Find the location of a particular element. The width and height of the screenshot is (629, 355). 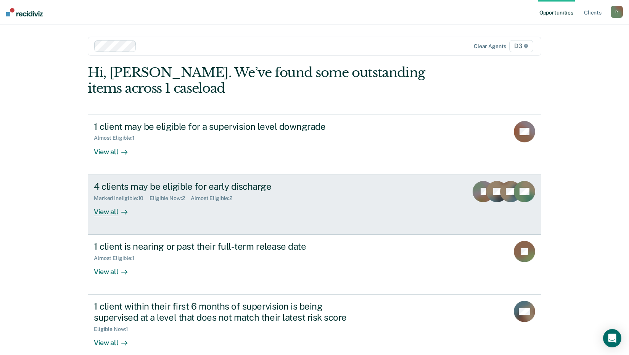

div: 1 client may be eligible for a supervision level downgrade is located at coordinates (228, 126).